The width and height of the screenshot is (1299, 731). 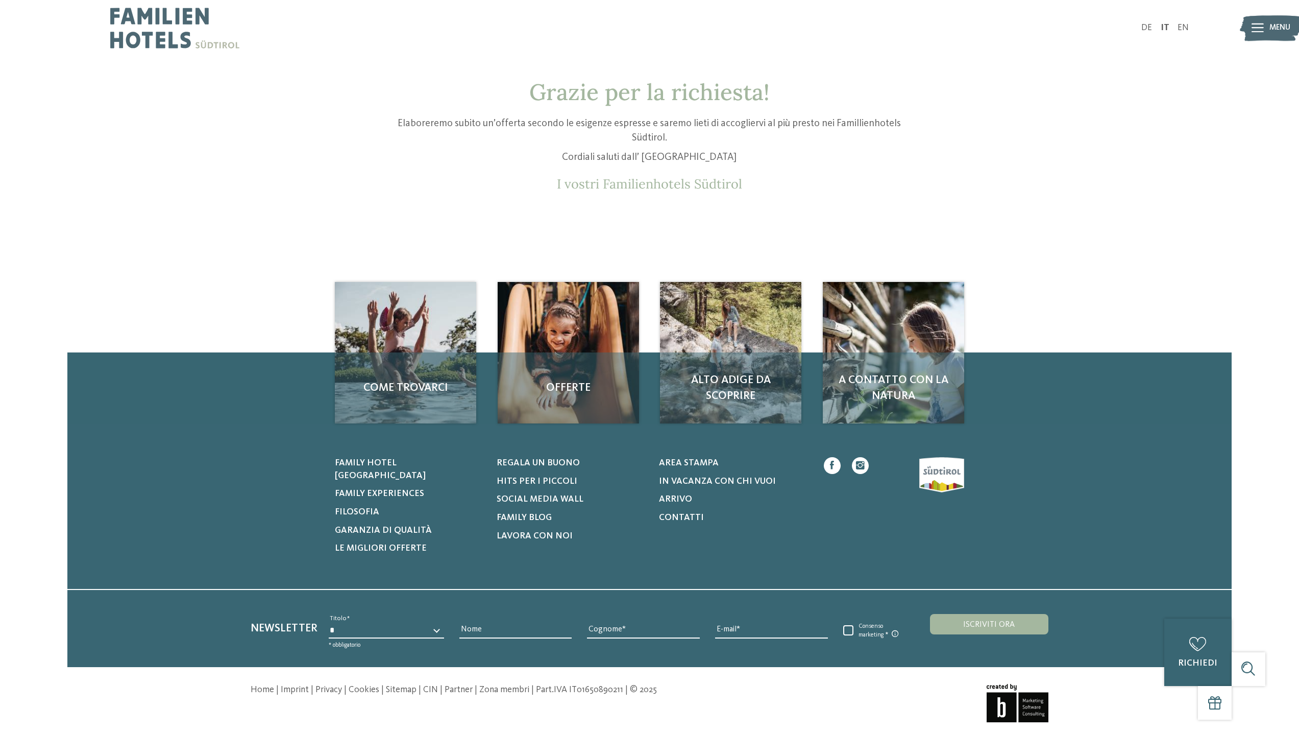 I want to click on span: Part.IVA IT01650890211, so click(x=580, y=689).